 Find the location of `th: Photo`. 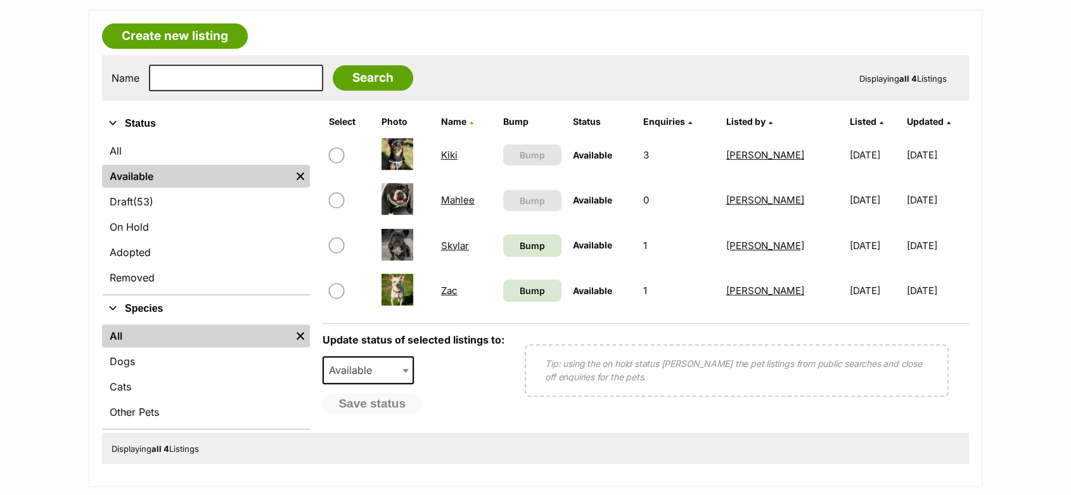

th: Photo is located at coordinates (406, 122).